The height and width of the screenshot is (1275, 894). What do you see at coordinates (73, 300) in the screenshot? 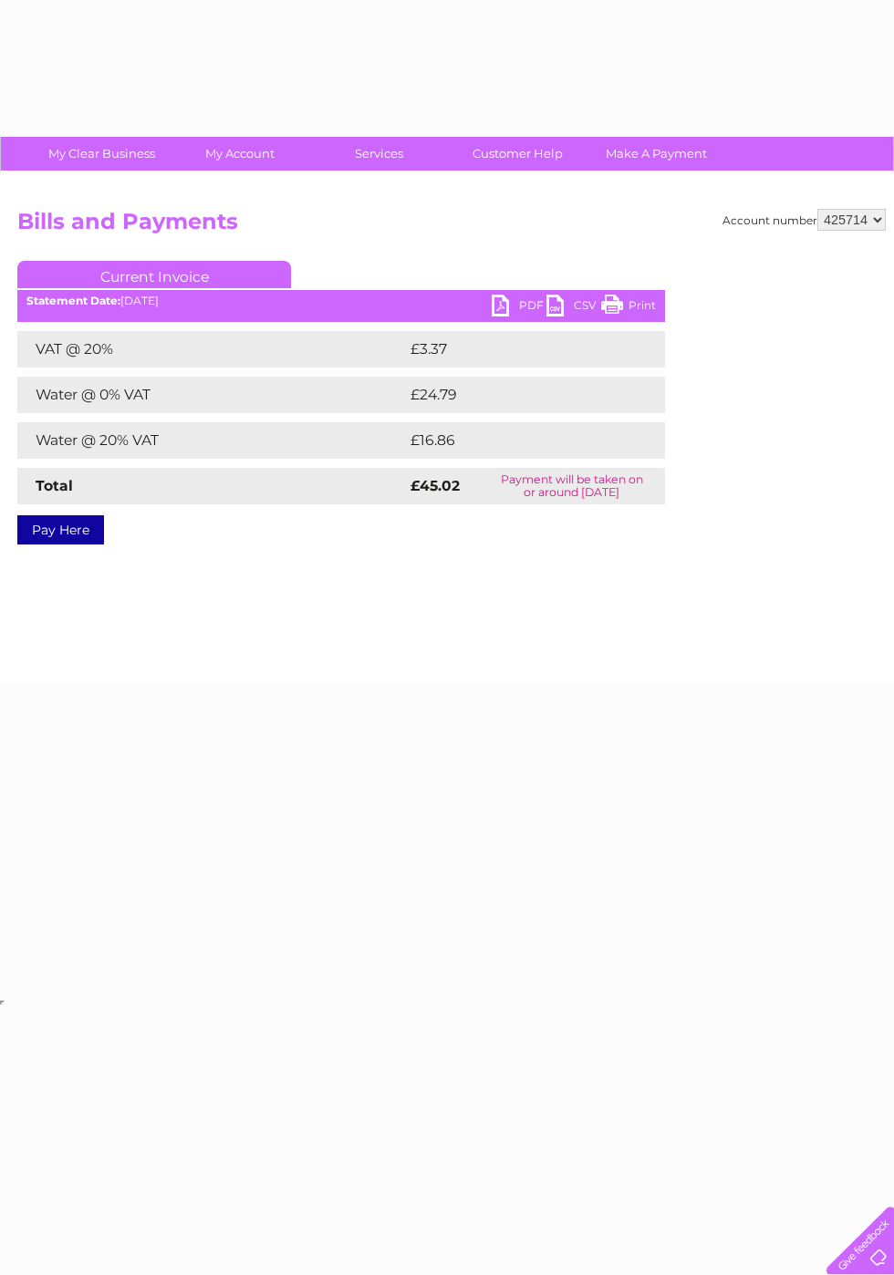
I see `b: Statement Date:` at bounding box center [73, 300].